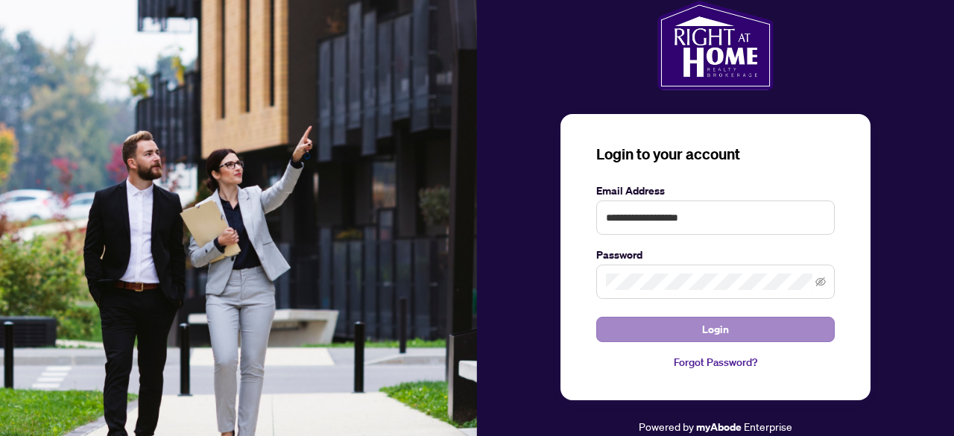 The height and width of the screenshot is (436, 954). What do you see at coordinates (716, 329) in the screenshot?
I see `span: Login` at bounding box center [716, 329].